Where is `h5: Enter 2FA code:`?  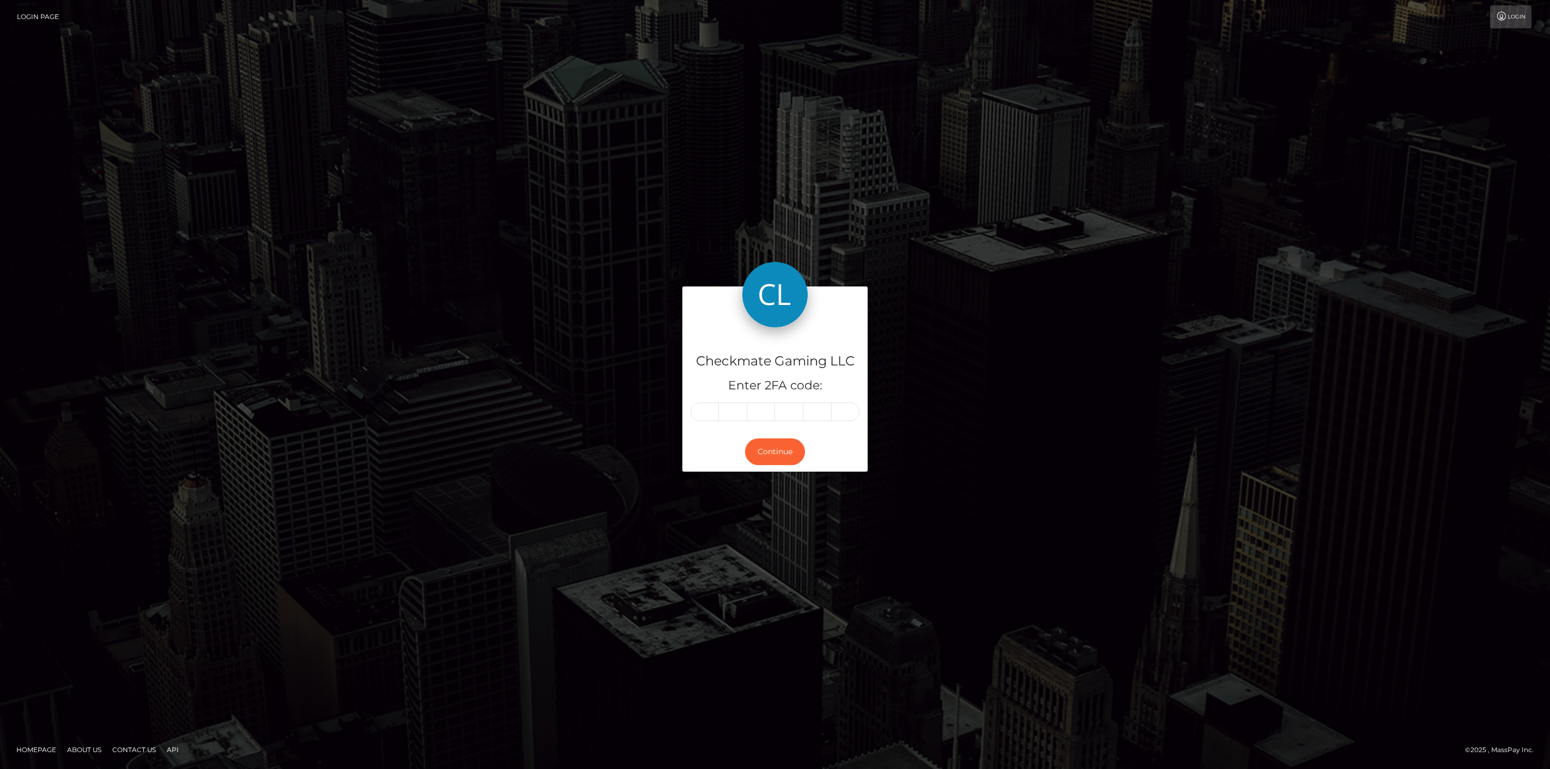 h5: Enter 2FA code: is located at coordinates (775, 386).